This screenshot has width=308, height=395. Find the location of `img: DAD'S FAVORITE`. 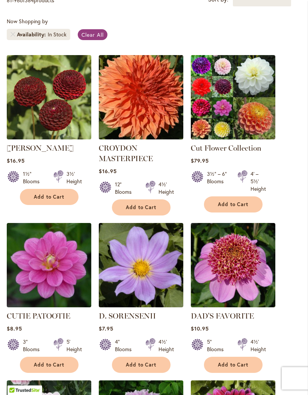

img: DAD'S FAVORITE is located at coordinates (233, 266).